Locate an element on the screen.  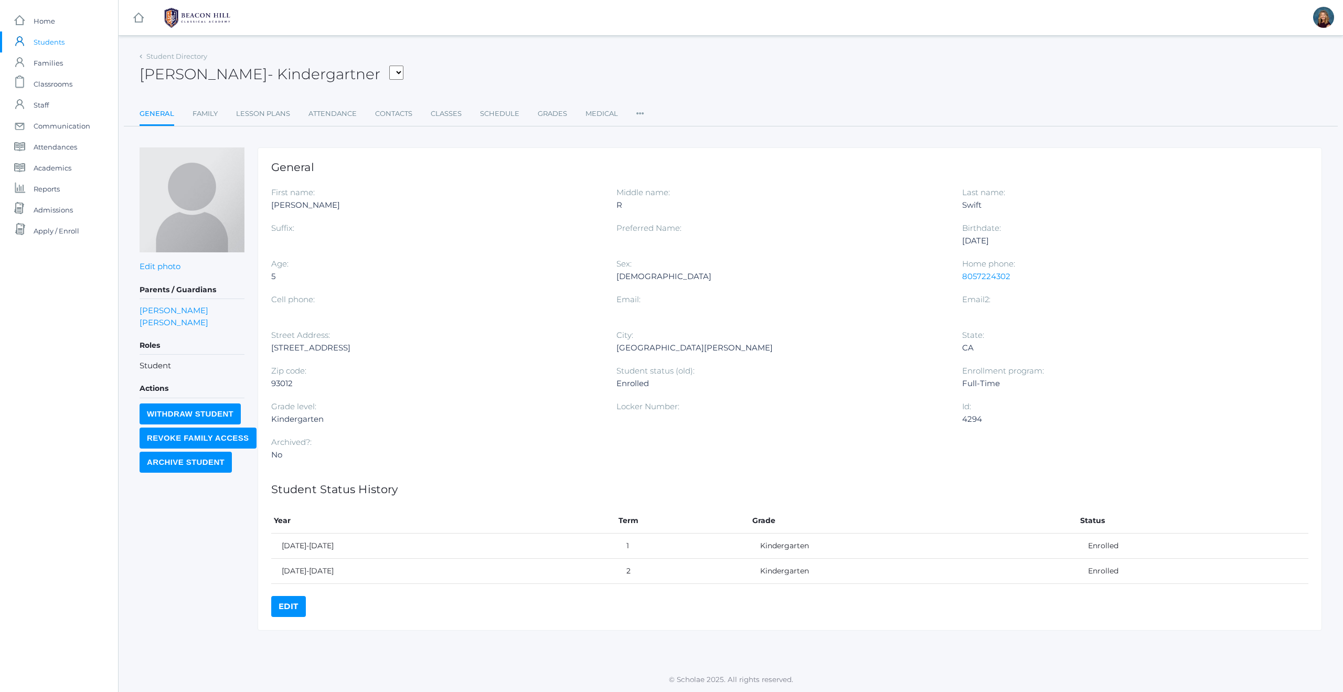
span: Academics is located at coordinates (52, 168).